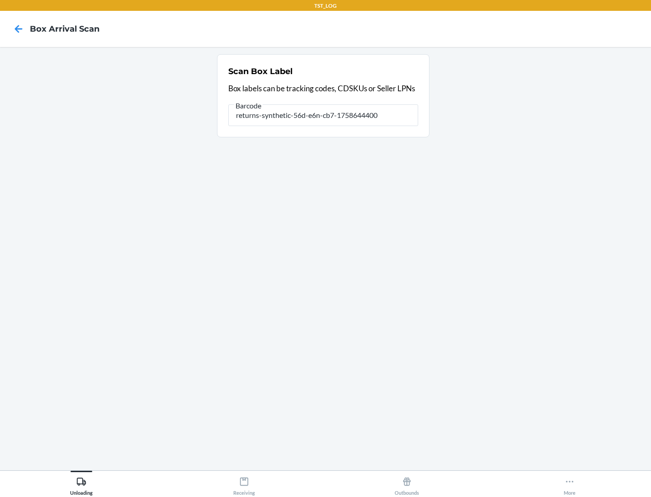  I want to click on div: Receiving, so click(244, 485).